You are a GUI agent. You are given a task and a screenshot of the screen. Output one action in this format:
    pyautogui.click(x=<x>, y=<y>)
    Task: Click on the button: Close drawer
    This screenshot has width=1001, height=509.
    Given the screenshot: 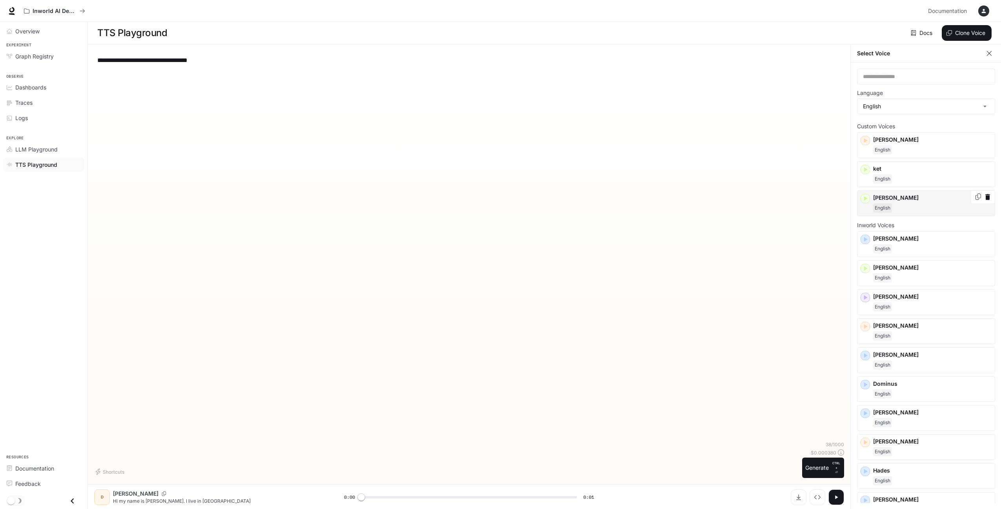 What is the action you would take?
    pyautogui.click(x=72, y=501)
    